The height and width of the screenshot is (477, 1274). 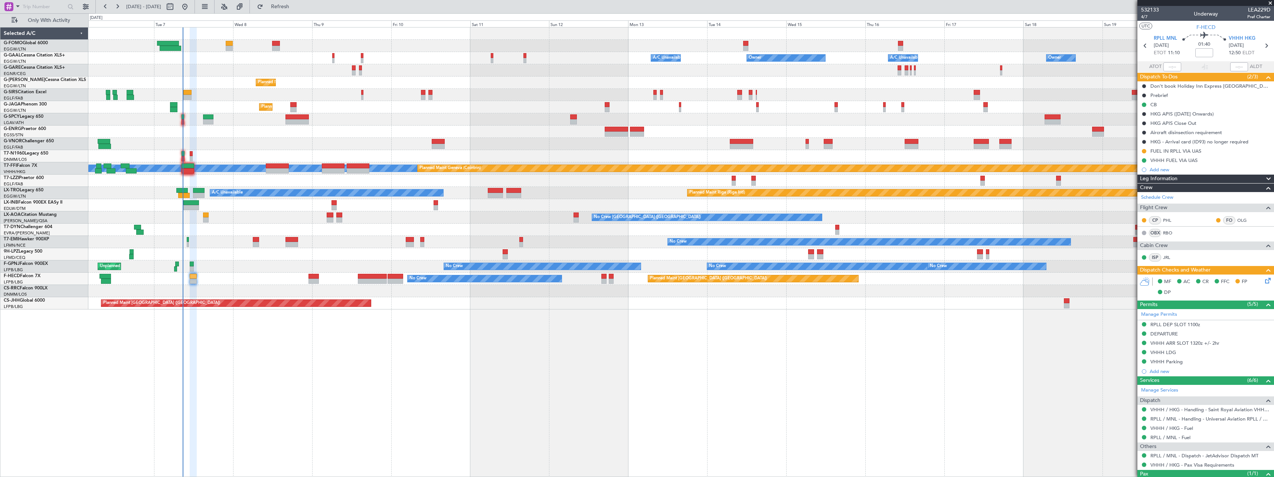 What do you see at coordinates (14, 245) in the screenshot?
I see `a: LFMN/NCE` at bounding box center [14, 245].